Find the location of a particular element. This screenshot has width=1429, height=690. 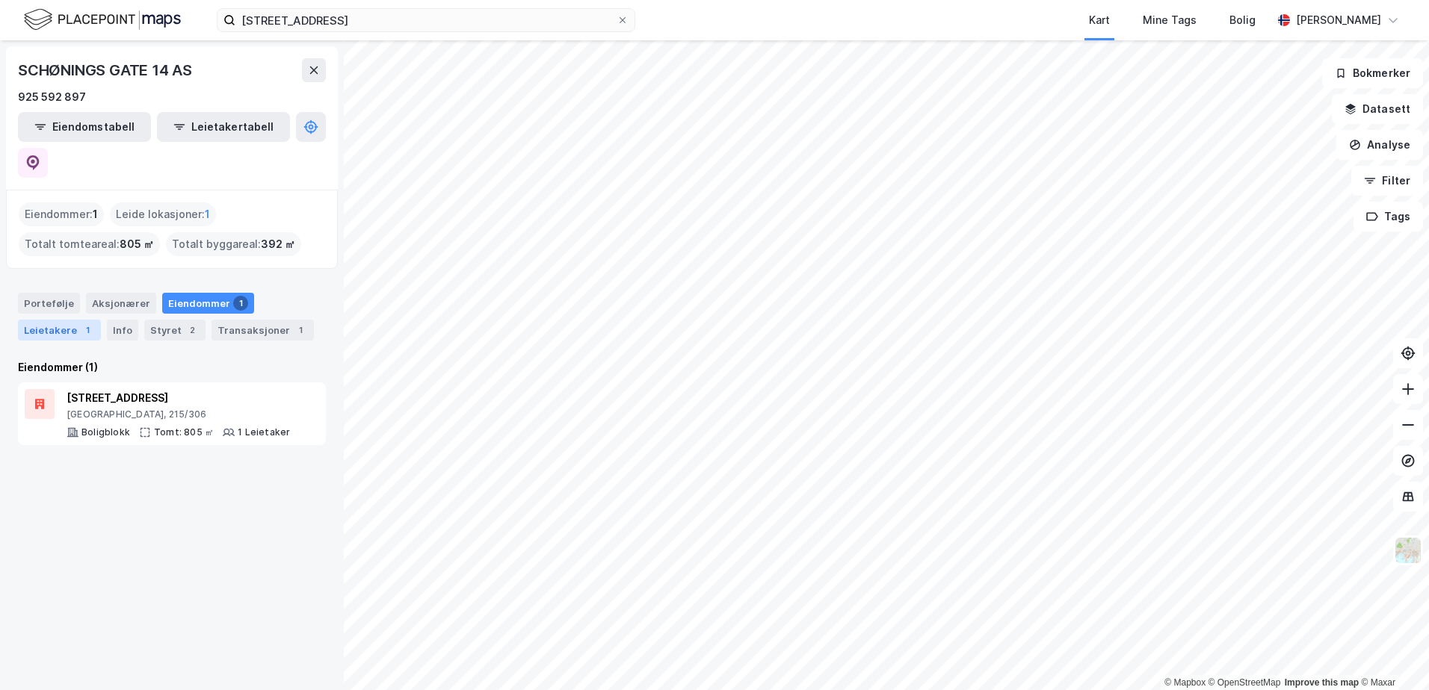

span: 392 ㎡ is located at coordinates (278, 244).